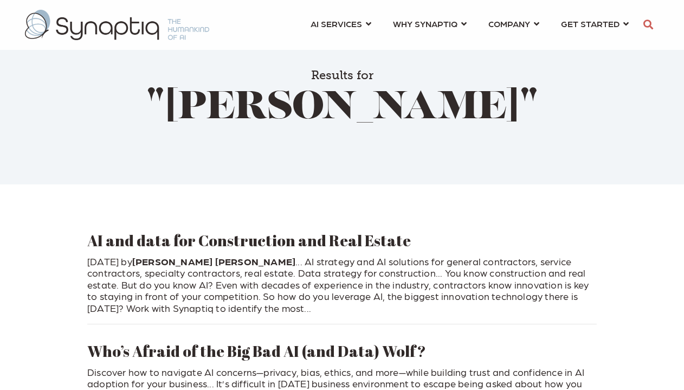 The image size is (684, 390). I want to click on h5: Results for, so click(342, 75).